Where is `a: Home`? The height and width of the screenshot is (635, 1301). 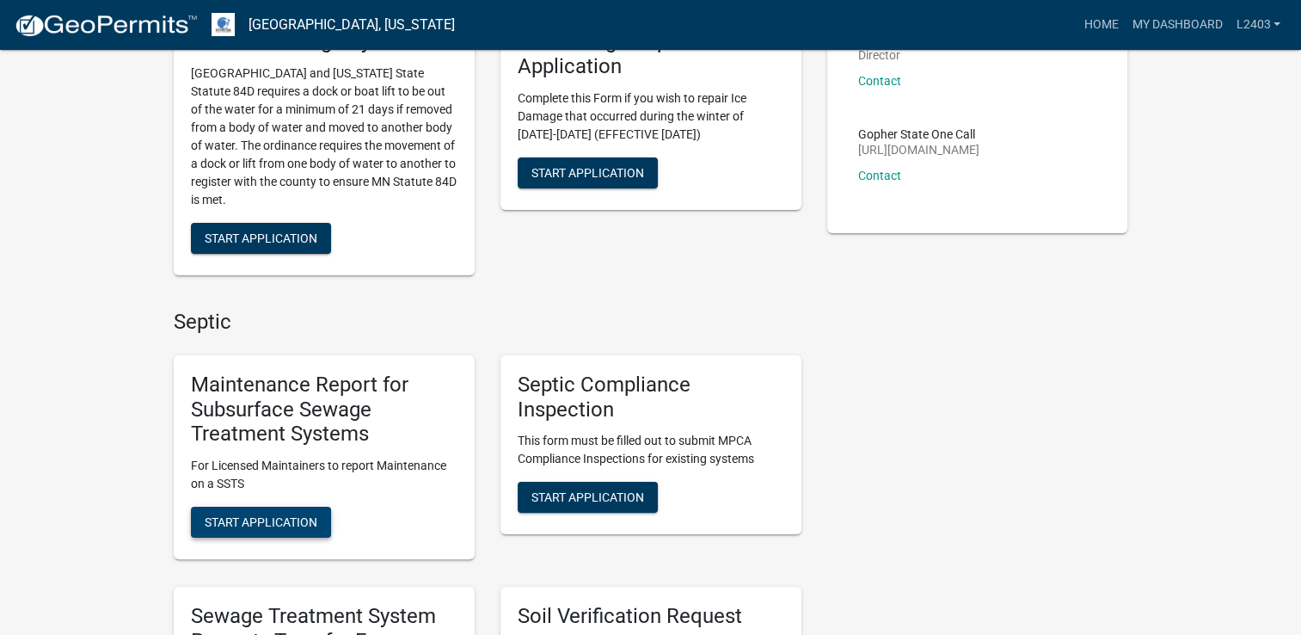
a: Home is located at coordinates (1101, 25).